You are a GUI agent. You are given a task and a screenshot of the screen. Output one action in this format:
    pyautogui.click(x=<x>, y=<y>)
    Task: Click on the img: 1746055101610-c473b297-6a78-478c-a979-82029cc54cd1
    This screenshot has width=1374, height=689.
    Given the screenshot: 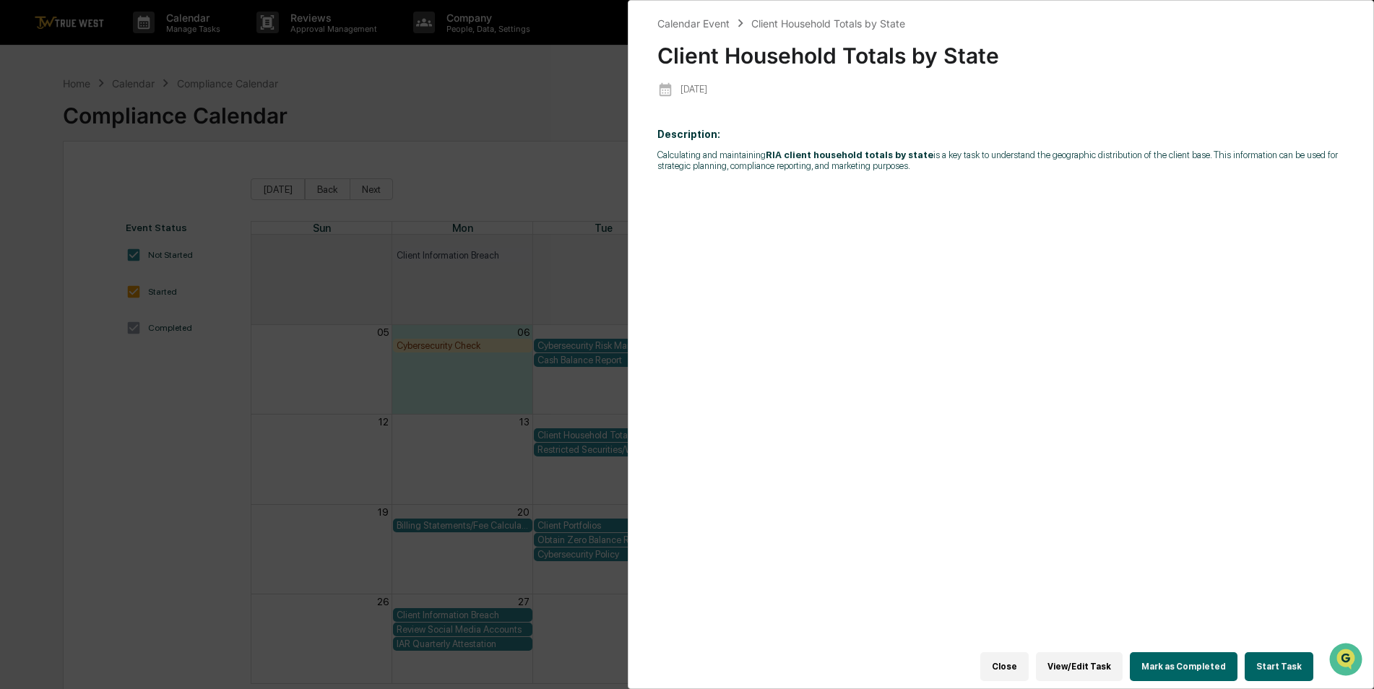 What is the action you would take?
    pyautogui.click(x=27, y=124)
    